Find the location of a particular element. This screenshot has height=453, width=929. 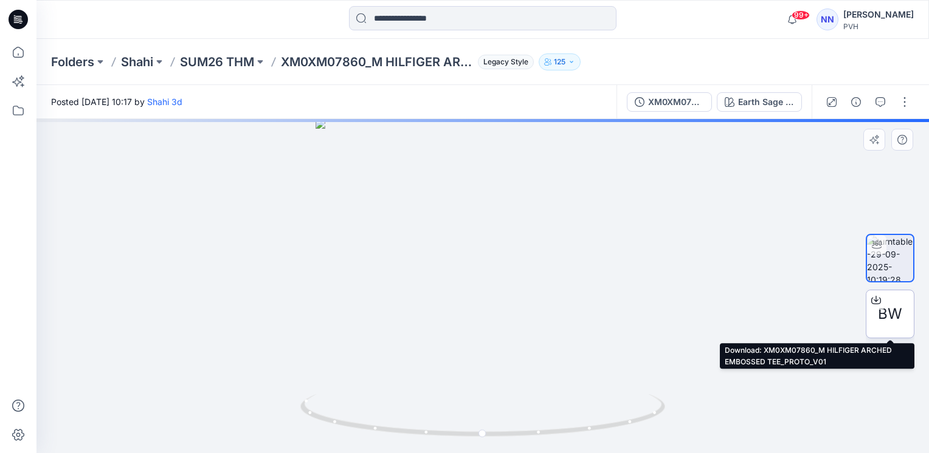

div: NN is located at coordinates (827, 19).